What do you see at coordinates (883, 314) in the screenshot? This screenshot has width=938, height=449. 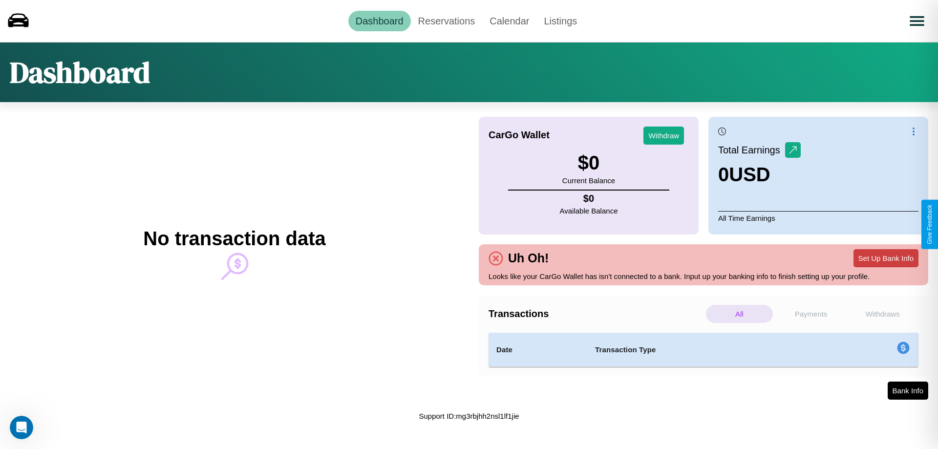 I see `p: Withdraws` at bounding box center [883, 314].